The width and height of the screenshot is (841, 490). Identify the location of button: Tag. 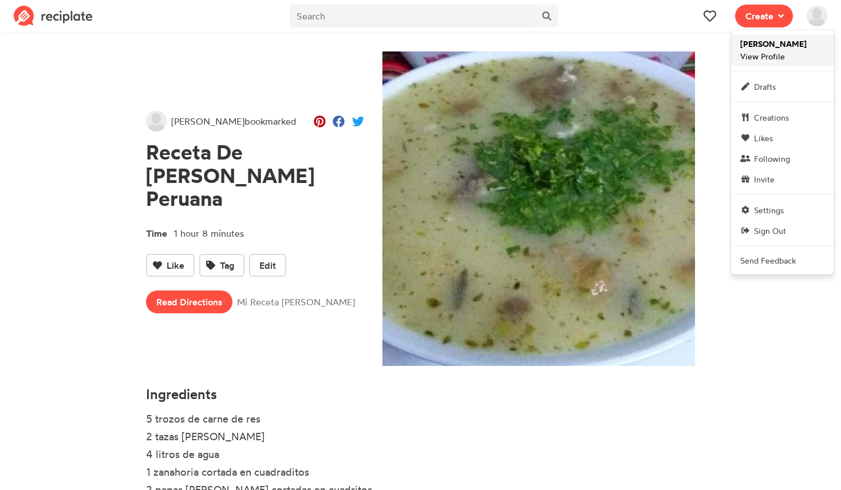
(221, 266).